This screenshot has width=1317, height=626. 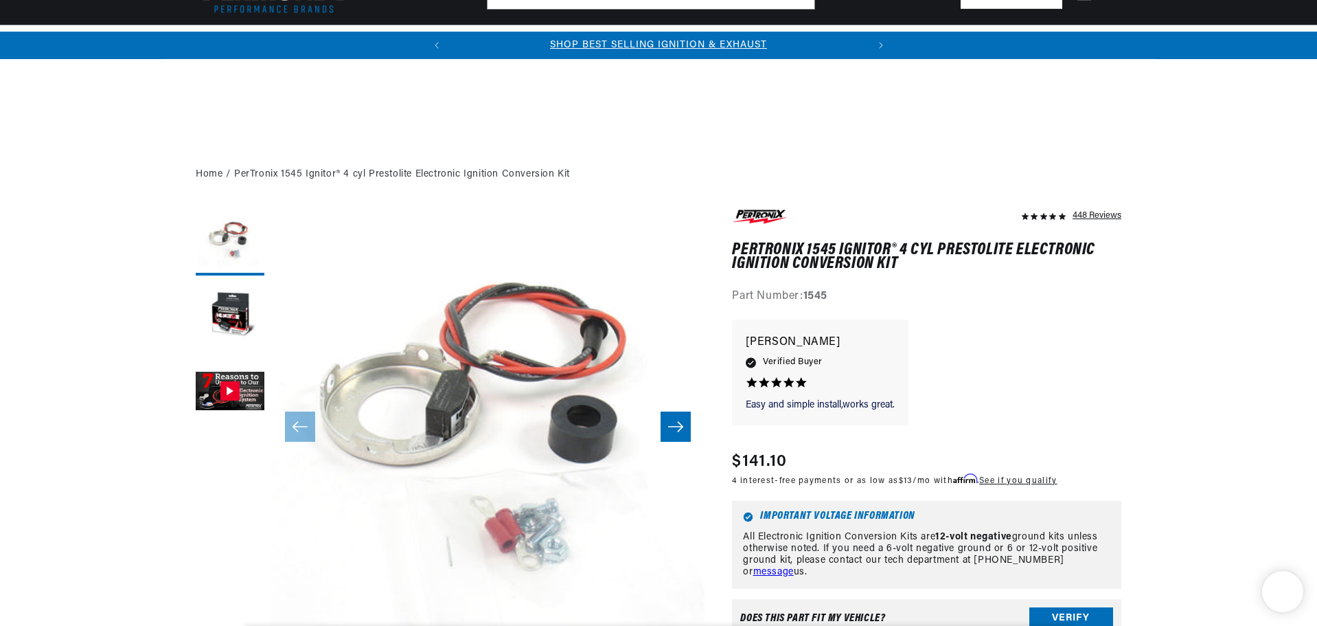 What do you see at coordinates (508, 41) in the screenshot?
I see `summary: Headers, Exhausts & Components` at bounding box center [508, 41].